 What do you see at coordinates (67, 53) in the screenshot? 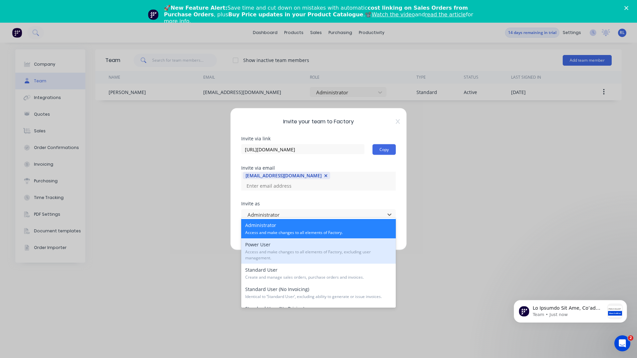
I see `div: message notification from Team, Just now. Hi Factory Pro Rob, We’ve rolled out some exciting upda...` at bounding box center [67, 53].